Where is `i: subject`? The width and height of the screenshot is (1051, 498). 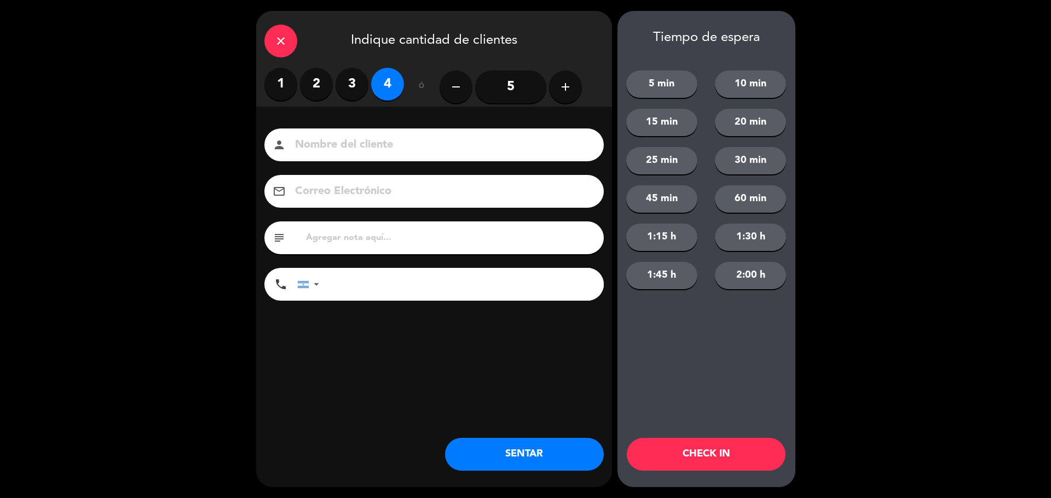 i: subject is located at coordinates (279, 238).